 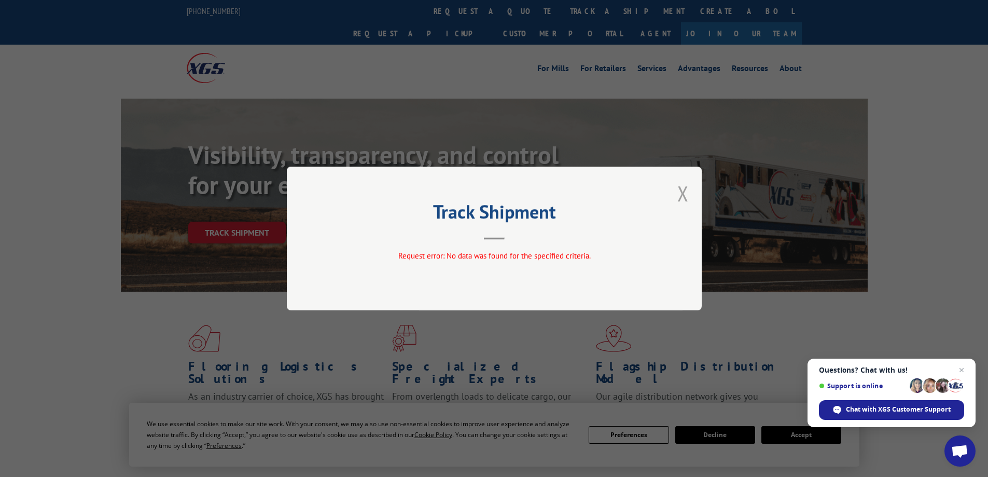 I want to click on span: Support is online, so click(x=863, y=385).